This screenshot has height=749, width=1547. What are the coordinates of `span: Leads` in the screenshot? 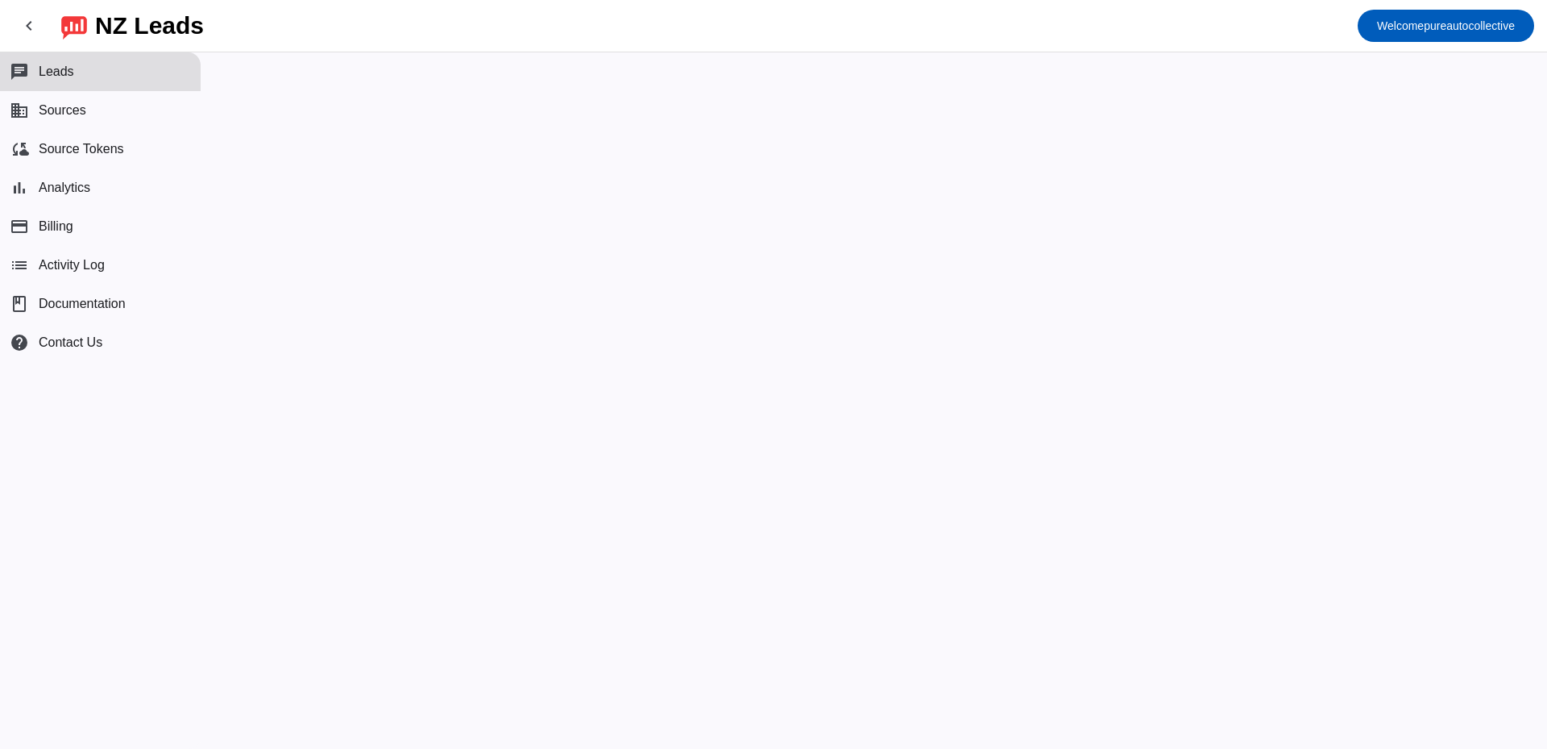 It's located at (56, 72).